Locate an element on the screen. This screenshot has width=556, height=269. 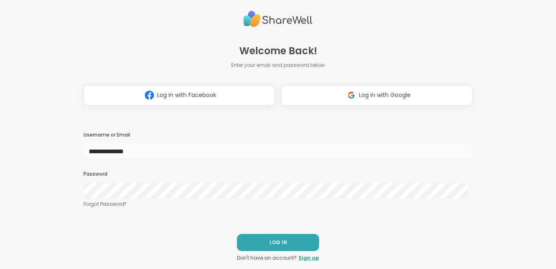
h3: Password is located at coordinates (278, 174).